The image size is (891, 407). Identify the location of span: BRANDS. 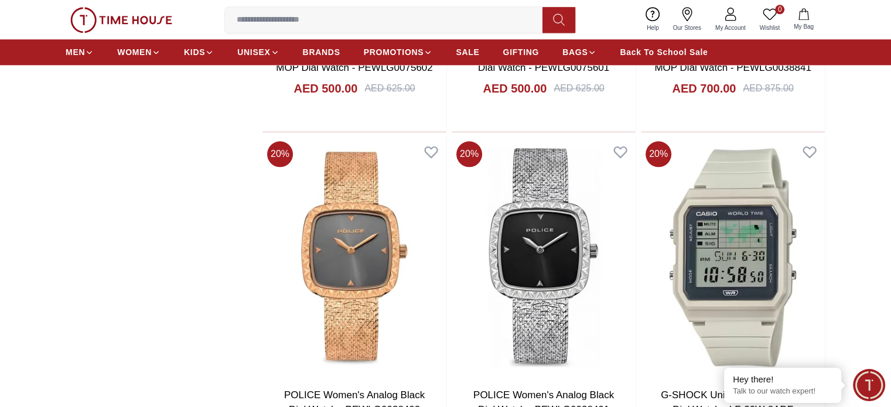
(321, 52).